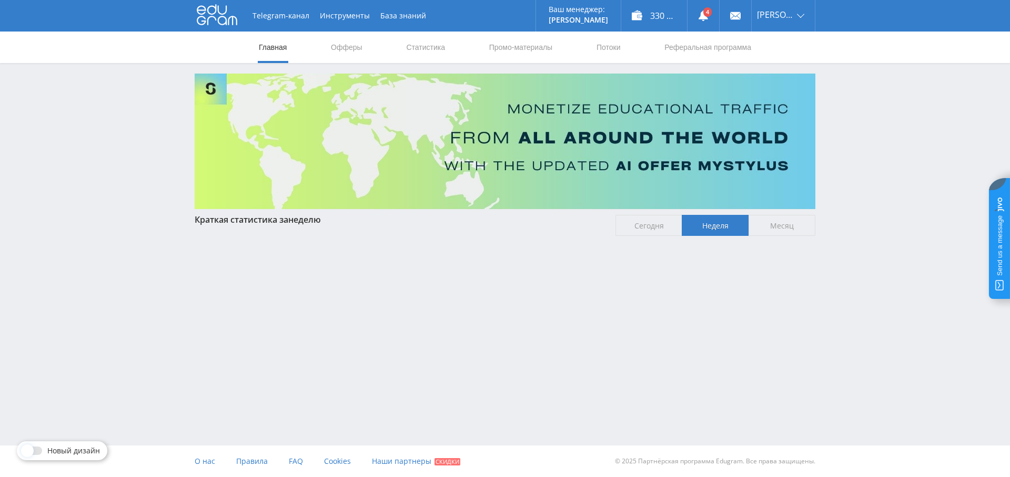 The image size is (1010, 477). What do you see at coordinates (296, 462) in the screenshot?
I see `a: FAQ` at bounding box center [296, 462].